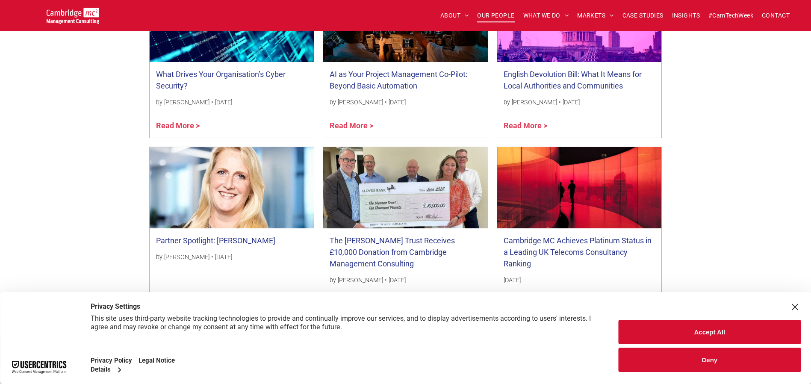  Describe the element at coordinates (232, 80) in the screenshot. I see `a: What Drives Your Organisation’s Cyber Security?` at that location.